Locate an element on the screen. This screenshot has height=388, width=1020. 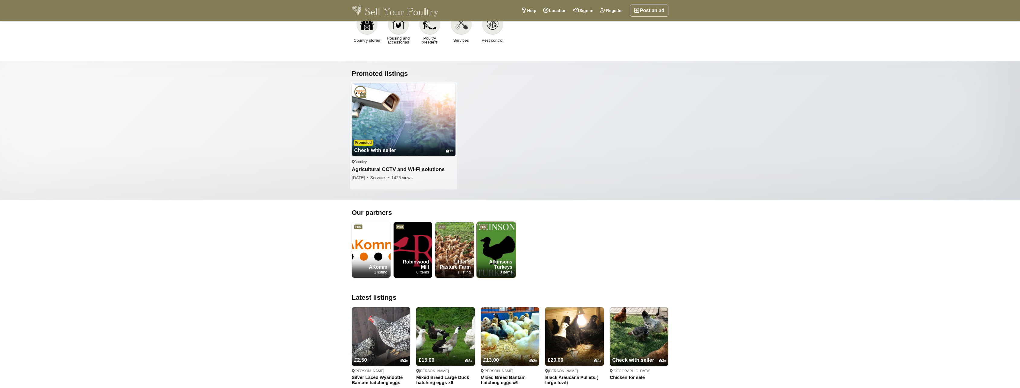
a: Littler's Pasture Farm Pro Littler's Pasture Farm 1 listing is located at coordinates (455, 250).